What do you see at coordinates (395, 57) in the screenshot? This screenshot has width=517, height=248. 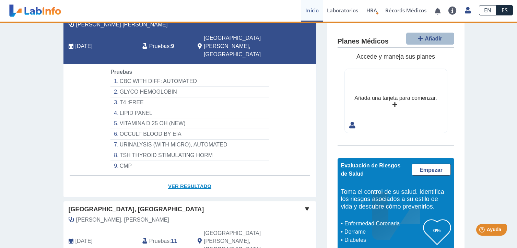 I see `span: Accede y maneja sus planes` at bounding box center [395, 57].